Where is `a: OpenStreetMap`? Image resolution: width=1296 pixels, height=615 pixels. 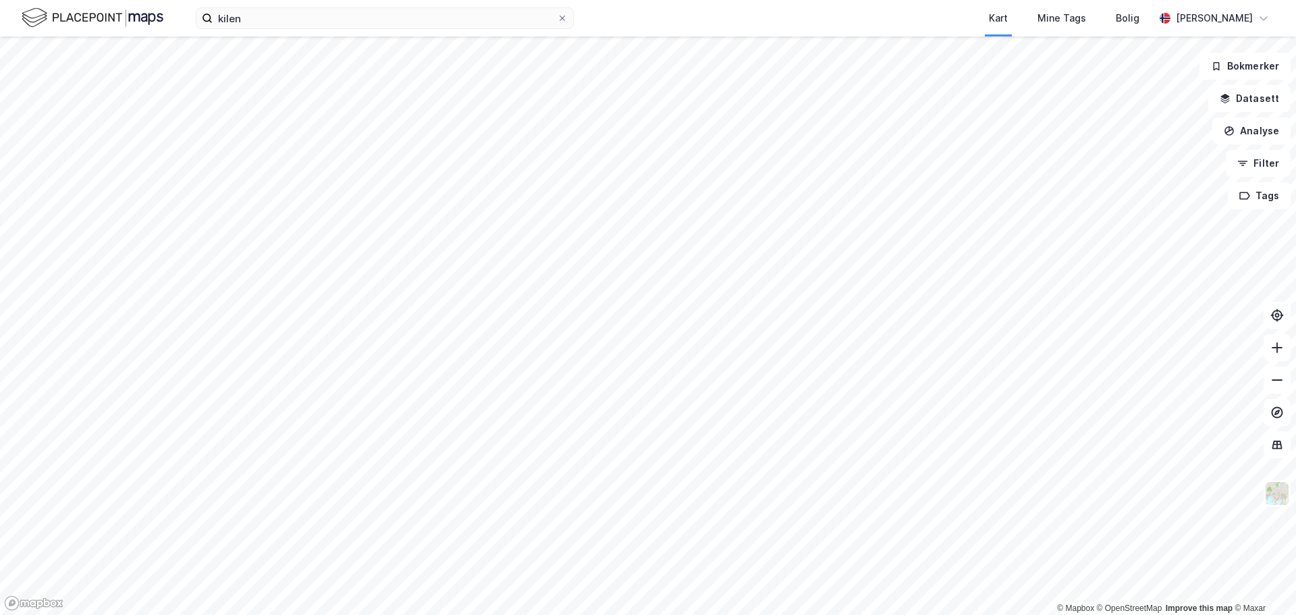 a: OpenStreetMap is located at coordinates (1130, 608).